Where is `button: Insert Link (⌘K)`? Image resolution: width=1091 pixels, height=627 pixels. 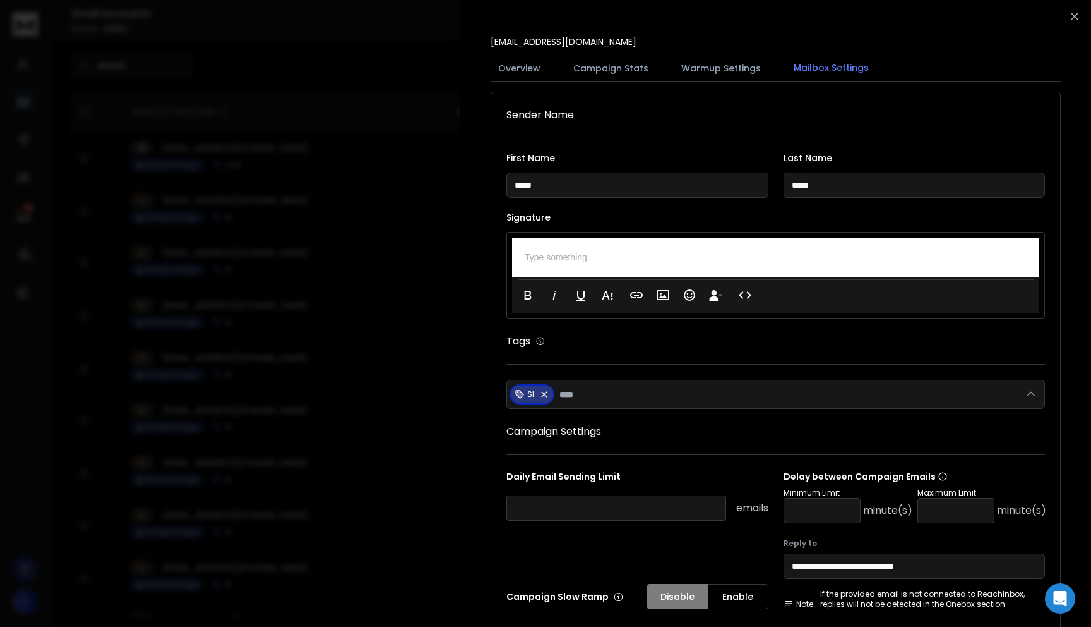
button: Insert Link (⌘K) is located at coordinates (637, 295).